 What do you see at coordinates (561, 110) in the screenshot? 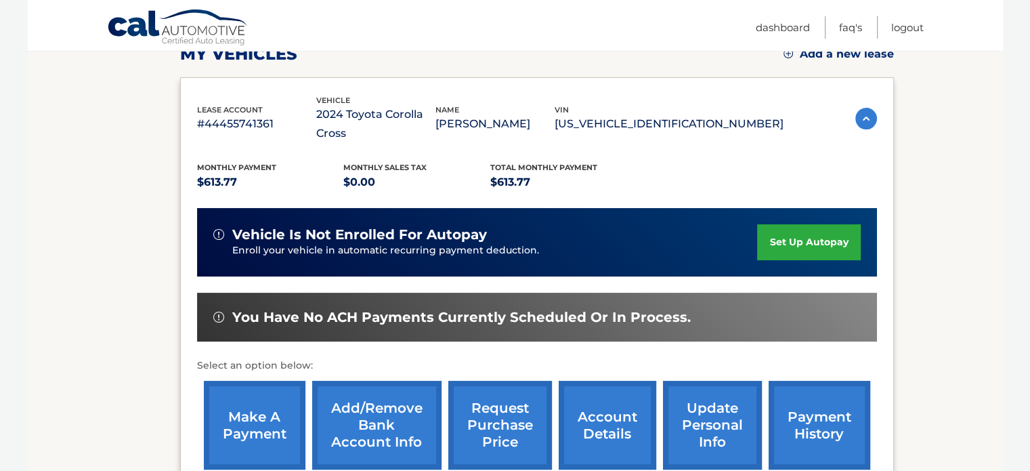
I see `span: vin` at bounding box center [561, 110].